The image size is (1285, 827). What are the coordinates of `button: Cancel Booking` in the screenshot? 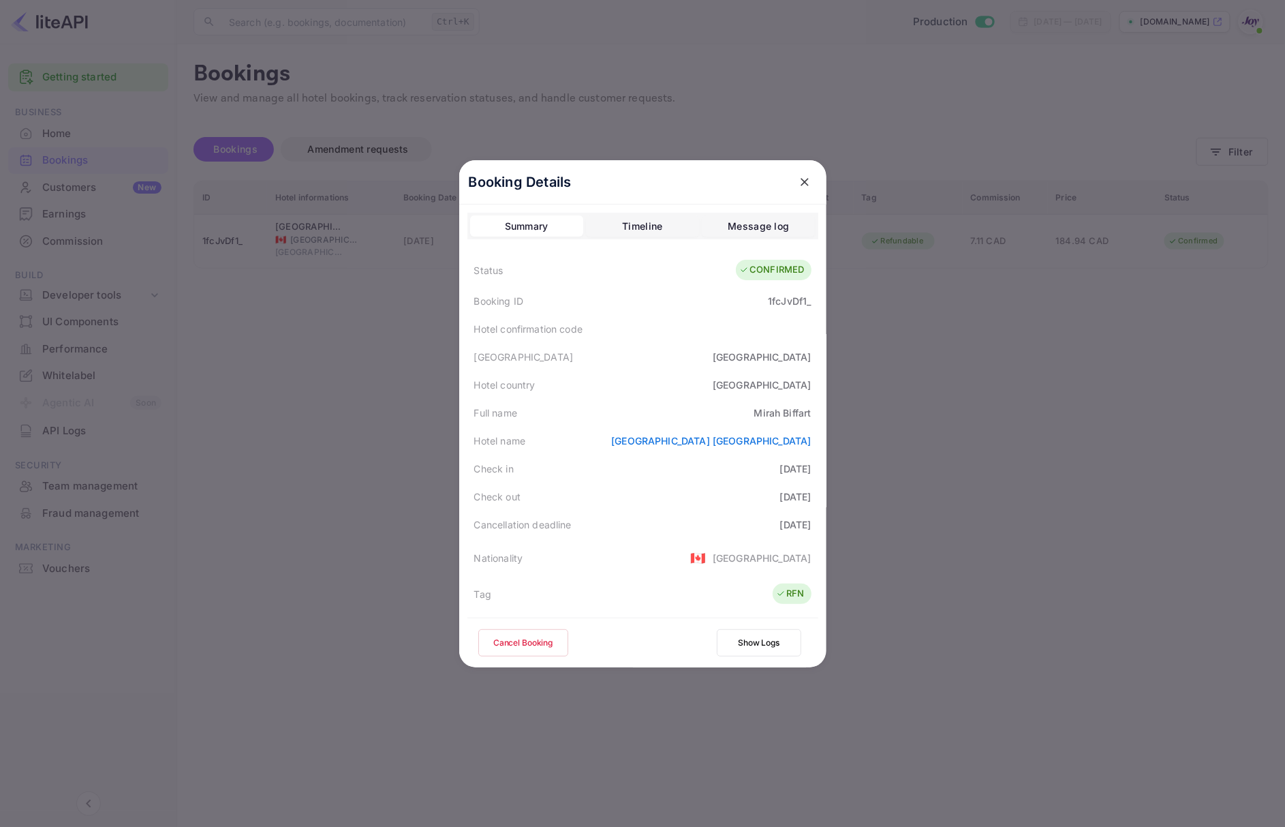 It's located at (523, 643).